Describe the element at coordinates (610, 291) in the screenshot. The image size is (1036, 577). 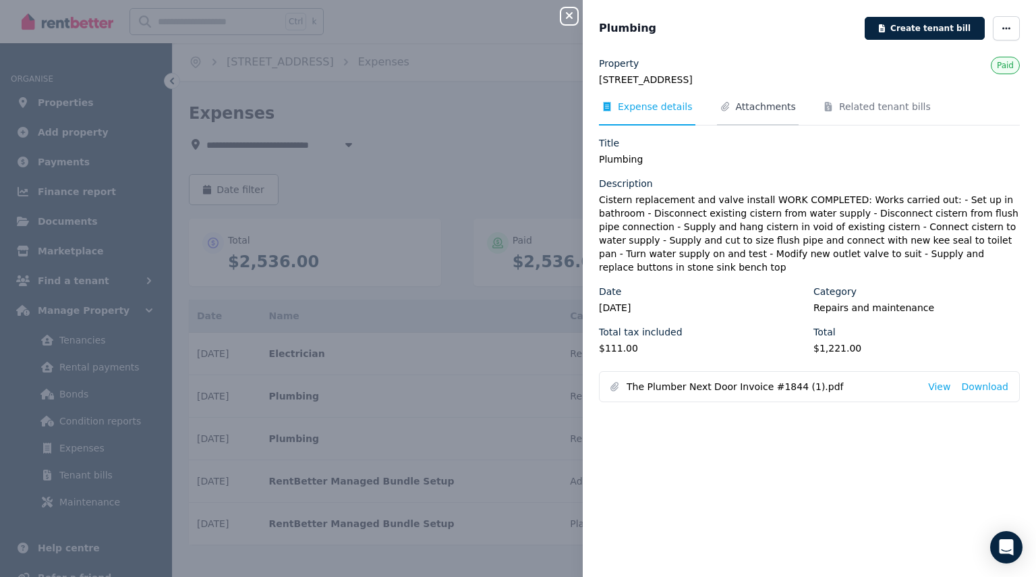
I see `label: Date` at that location.